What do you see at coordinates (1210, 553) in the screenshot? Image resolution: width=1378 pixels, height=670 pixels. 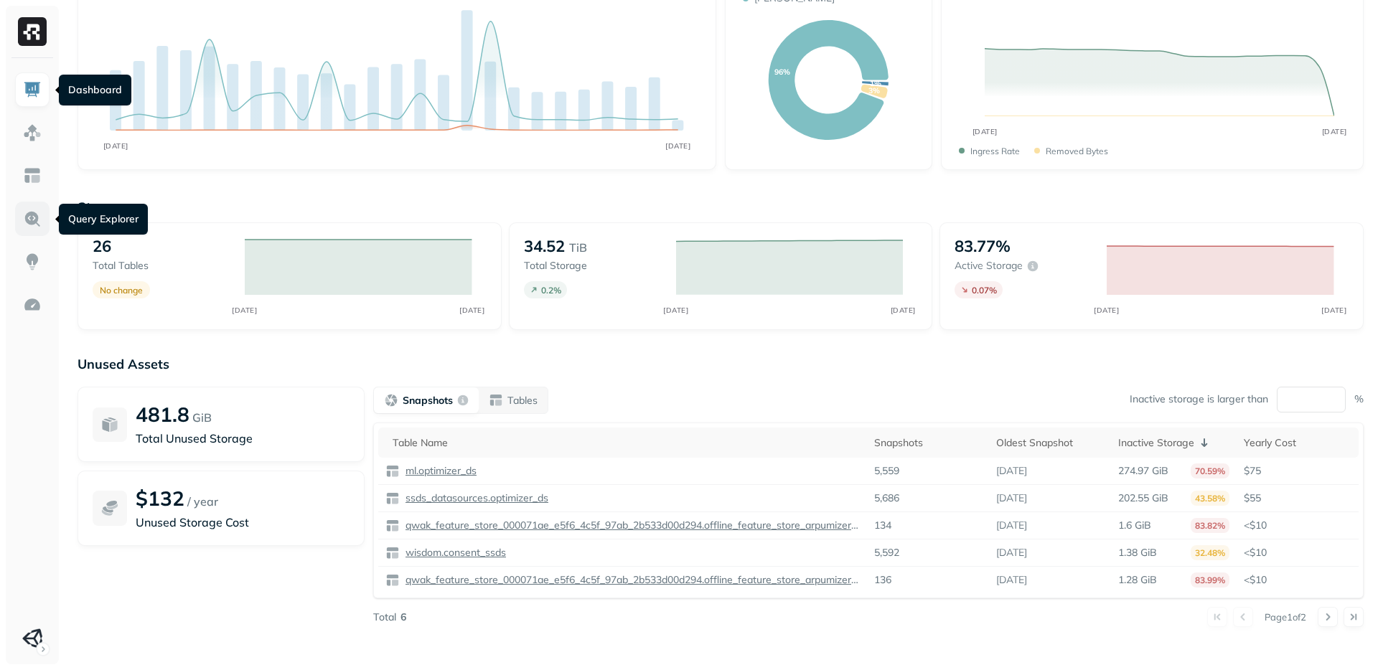 I see `p: 32.48%` at bounding box center [1210, 553].